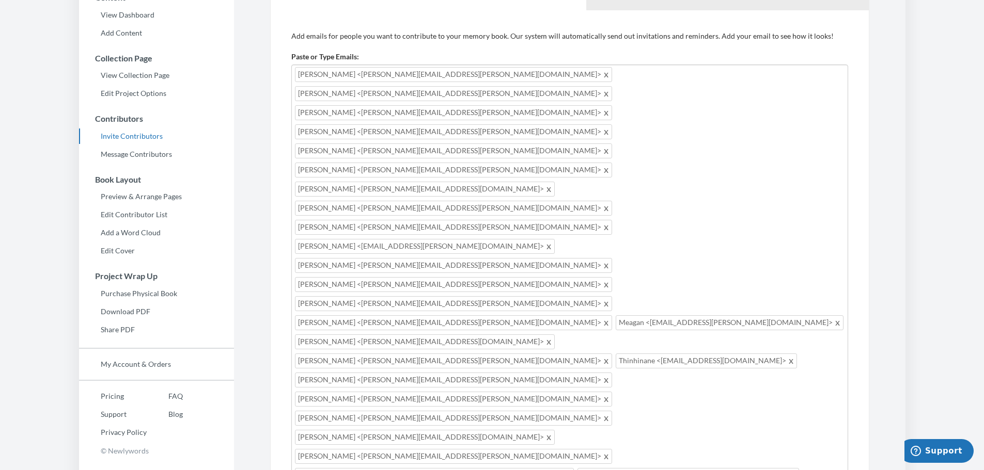  Describe the element at coordinates (325, 57) in the screenshot. I see `label: Paste or Type Emails:` at that location.